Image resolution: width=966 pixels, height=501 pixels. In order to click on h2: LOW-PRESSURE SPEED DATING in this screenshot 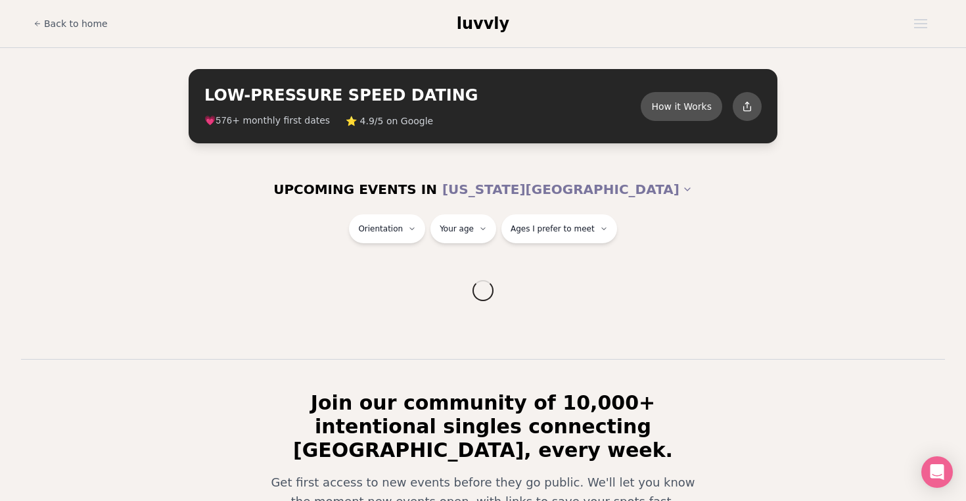, I will do `click(422, 95)`.